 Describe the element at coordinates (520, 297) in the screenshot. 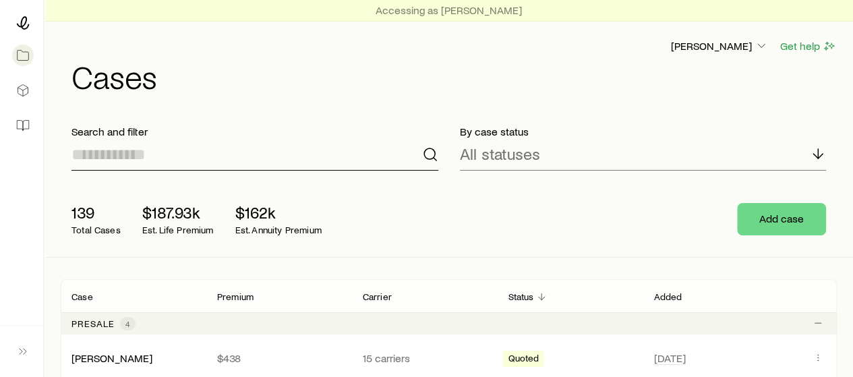

I see `p: Status` at that location.